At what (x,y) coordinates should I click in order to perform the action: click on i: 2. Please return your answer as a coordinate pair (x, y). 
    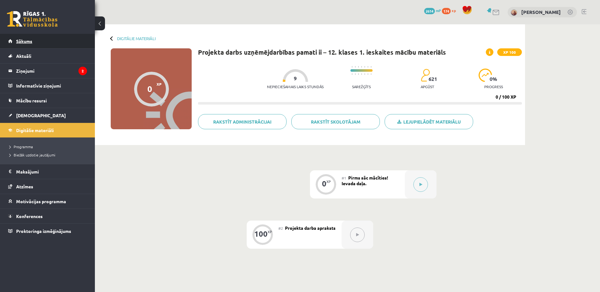
    Looking at the image, I should click on (83, 71).